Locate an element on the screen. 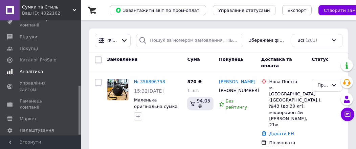 The width and height of the screenshot is (356, 149). span: Налаштування is located at coordinates (37, 130).